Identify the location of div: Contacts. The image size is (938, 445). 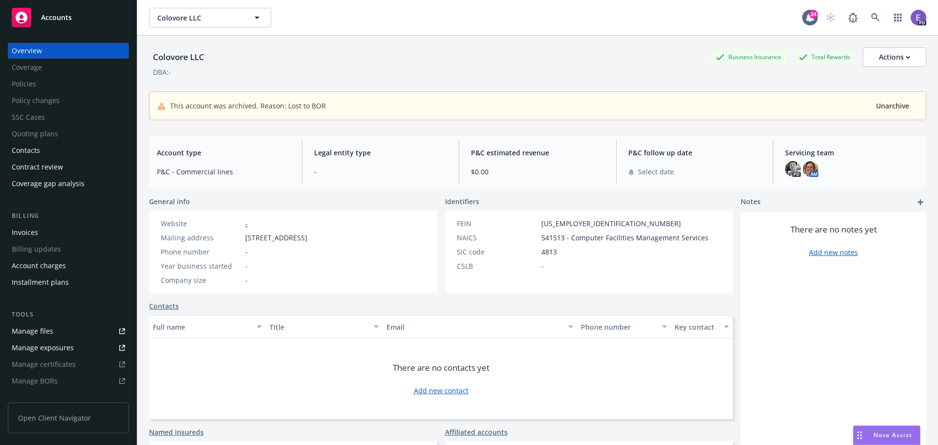
(26, 151).